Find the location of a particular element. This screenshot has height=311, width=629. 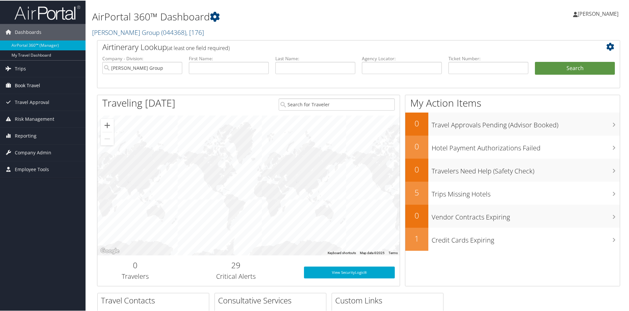

button: Zoom out is located at coordinates (107, 138).